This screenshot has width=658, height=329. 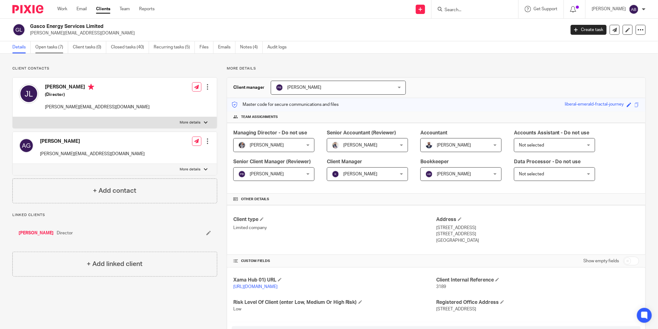 What do you see at coordinates (206, 47) in the screenshot?
I see `a: Files` at bounding box center [206, 47].